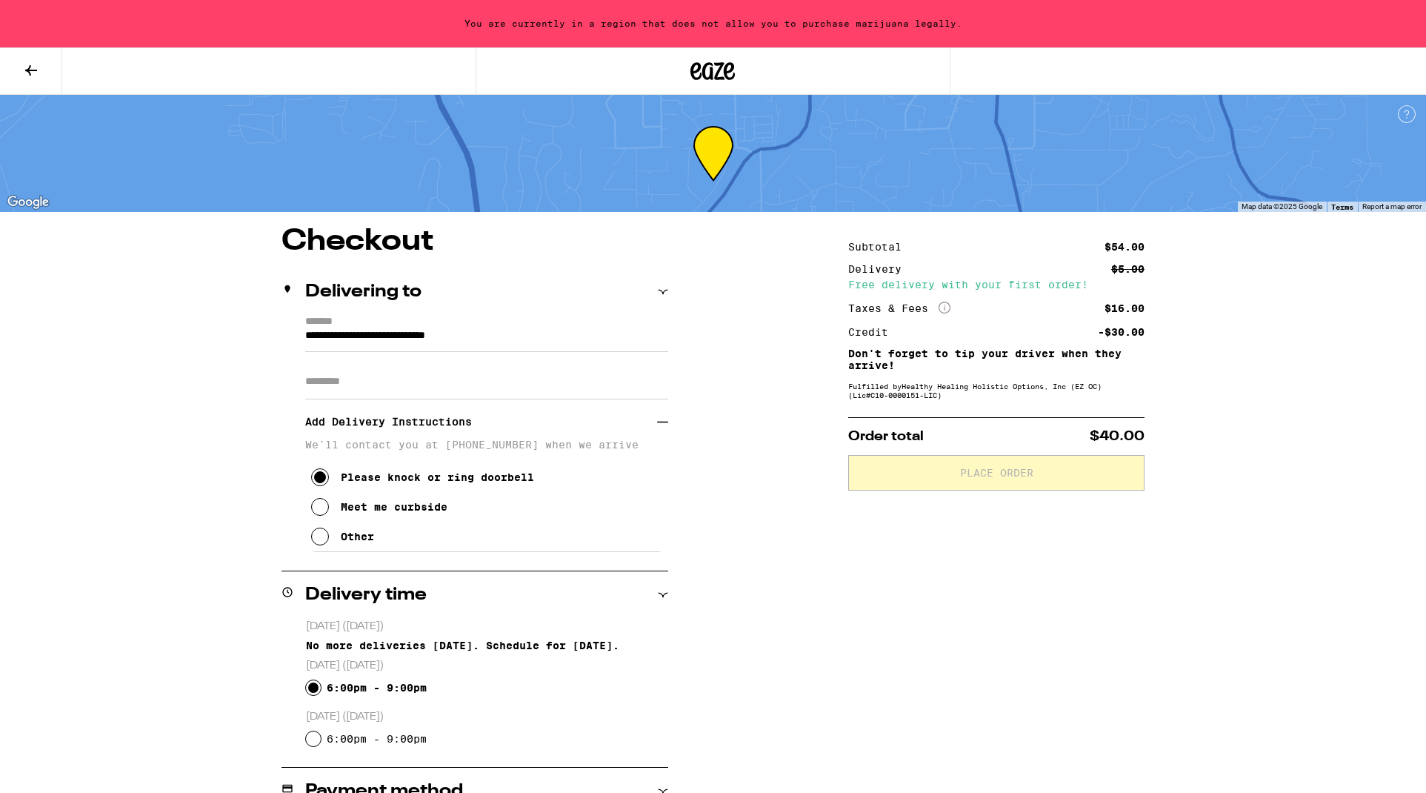 This screenshot has height=793, width=1426. What do you see at coordinates (880, 269) in the screenshot?
I see `div: Delivery` at bounding box center [880, 269].